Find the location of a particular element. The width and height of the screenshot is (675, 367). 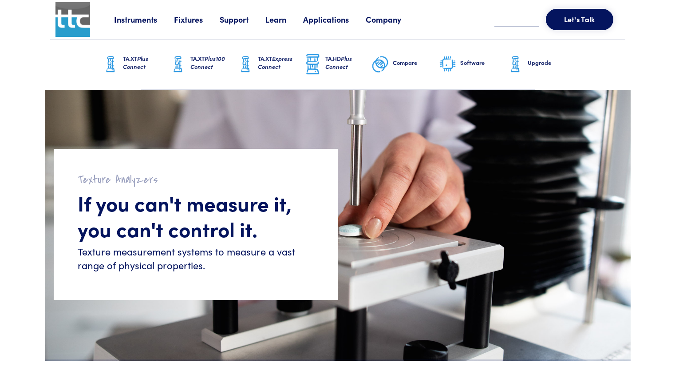

a: TA.HDPlus Connect is located at coordinates (338, 64).